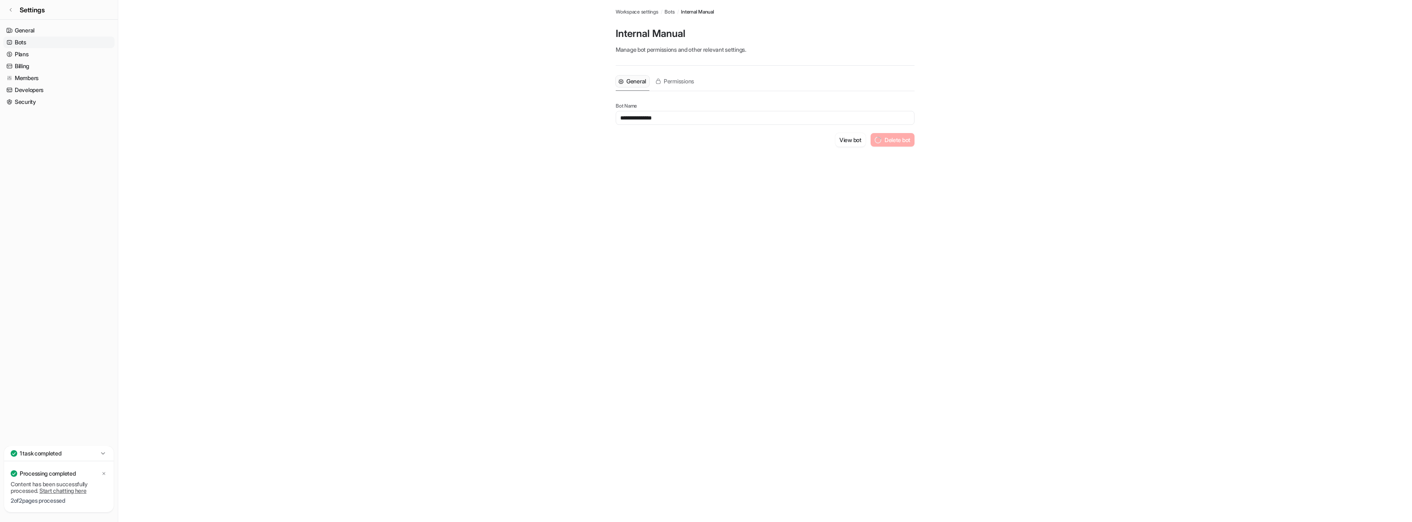 This screenshot has height=522, width=1412. Describe the element at coordinates (59, 30) in the screenshot. I see `a: General` at that location.